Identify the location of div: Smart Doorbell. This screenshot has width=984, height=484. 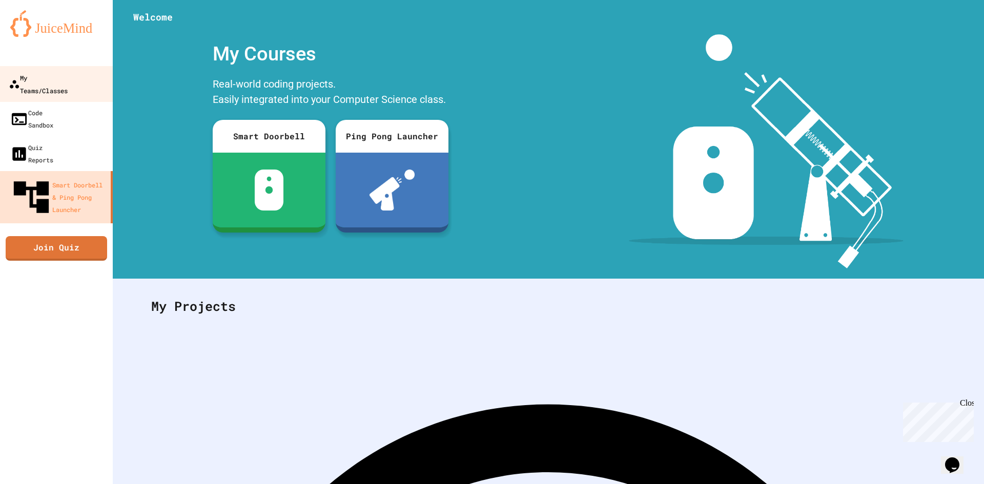
(269, 136).